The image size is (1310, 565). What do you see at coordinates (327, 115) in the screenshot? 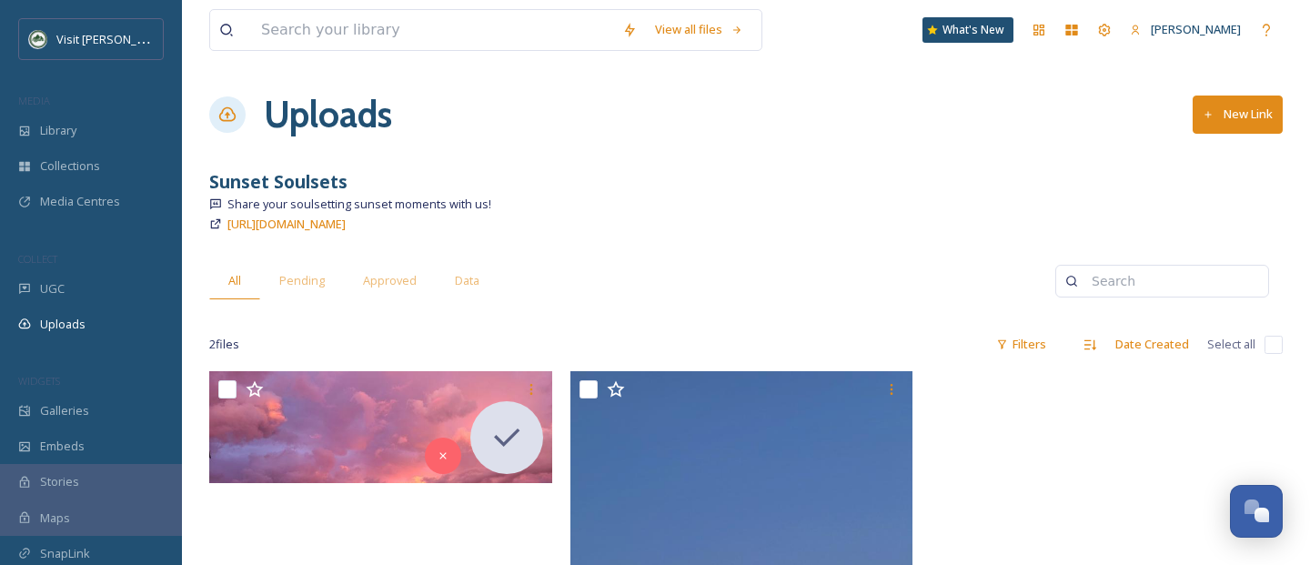
I see `h1: Uploads` at bounding box center [327, 115].